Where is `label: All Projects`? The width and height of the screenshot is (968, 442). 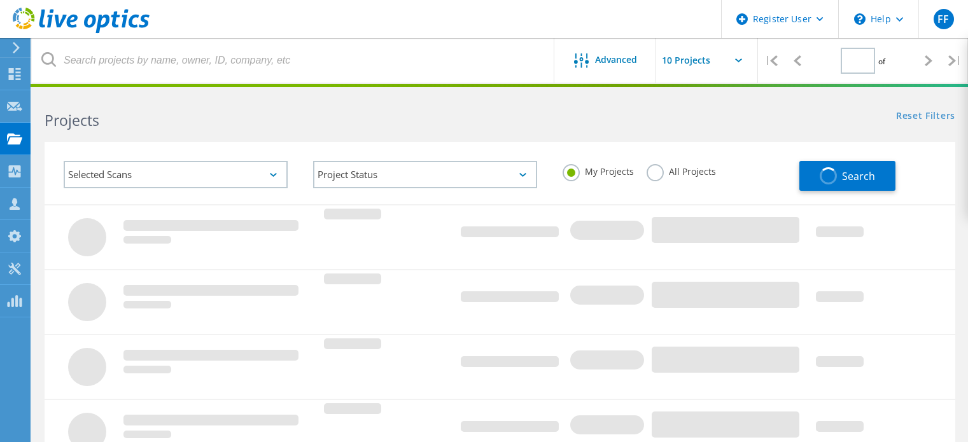 label: All Projects is located at coordinates (681, 170).